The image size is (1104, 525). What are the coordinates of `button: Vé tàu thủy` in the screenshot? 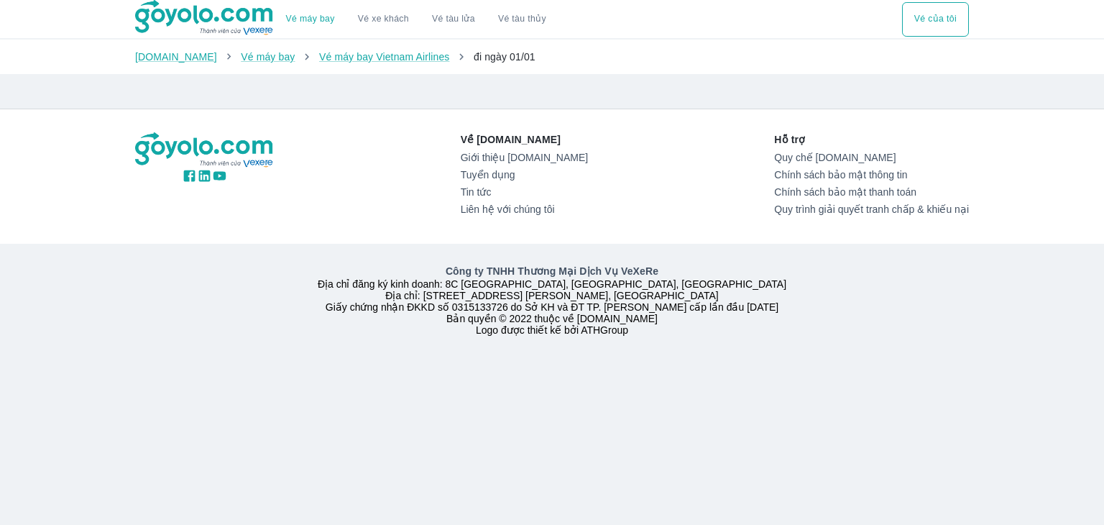 It's located at (522, 19).